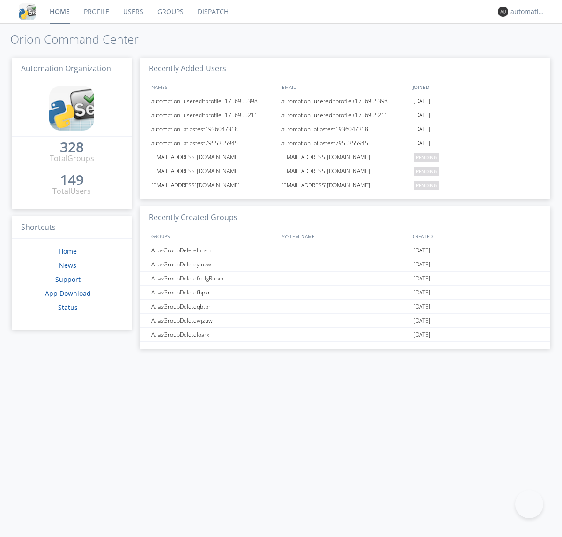 The height and width of the screenshot is (537, 562). What do you see at coordinates (344, 69) in the screenshot?
I see `h3: Recently Added Users` at bounding box center [344, 69].